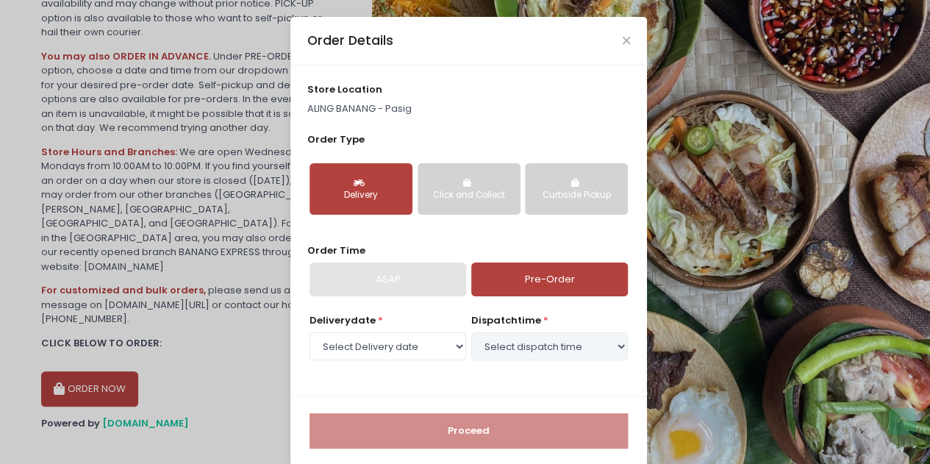 This screenshot has height=464, width=930. What do you see at coordinates (361, 196) in the screenshot?
I see `div: Delivery` at bounding box center [361, 196].